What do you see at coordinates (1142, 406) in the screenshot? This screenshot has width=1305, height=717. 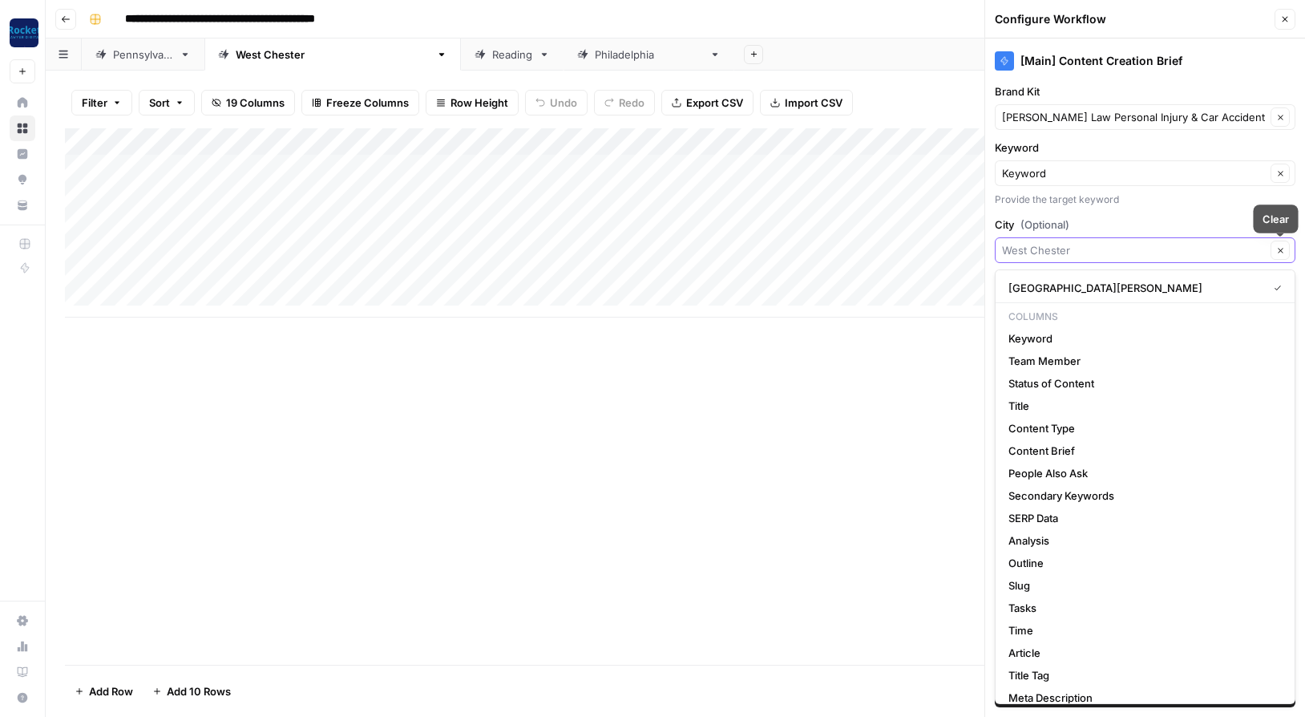 I see `span: Title` at bounding box center [1142, 406].